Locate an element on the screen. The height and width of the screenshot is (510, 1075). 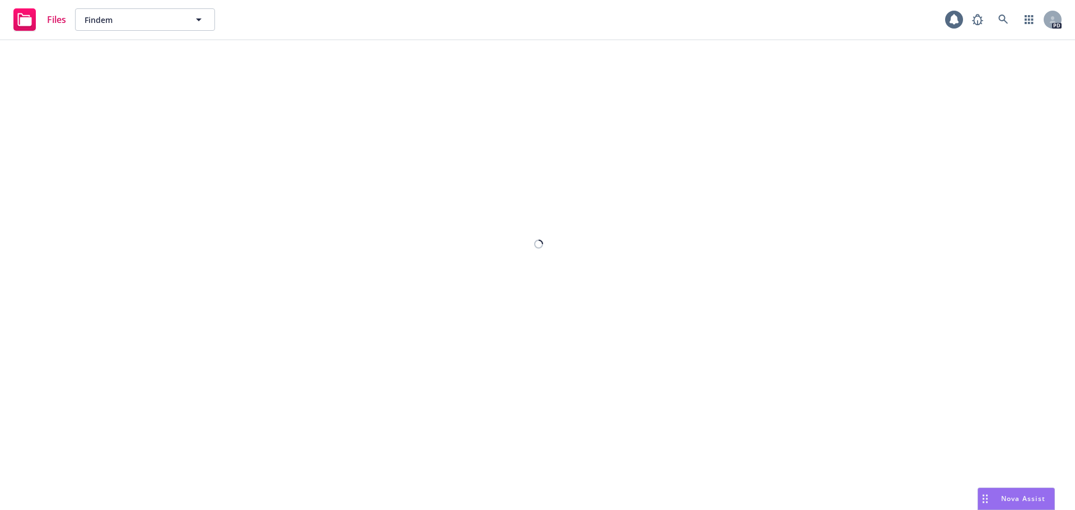
a: Switch app is located at coordinates (1029, 20).